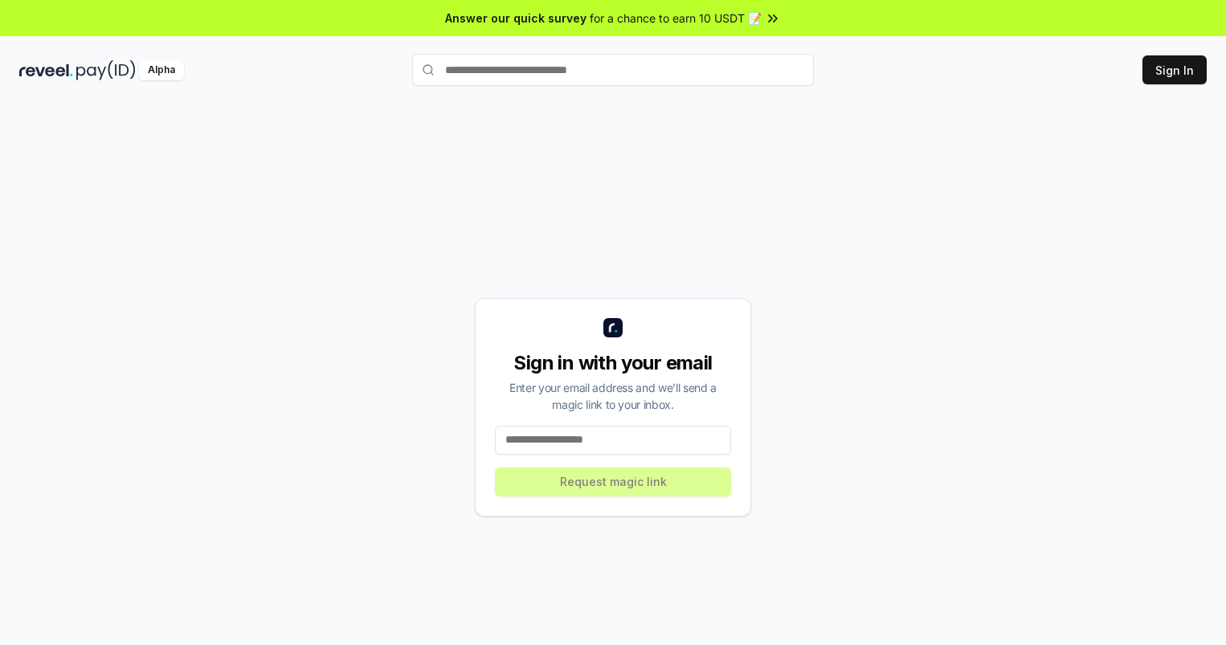  I want to click on div: Enter your email address and we’ll send a magic link to your inbox., so click(613, 396).